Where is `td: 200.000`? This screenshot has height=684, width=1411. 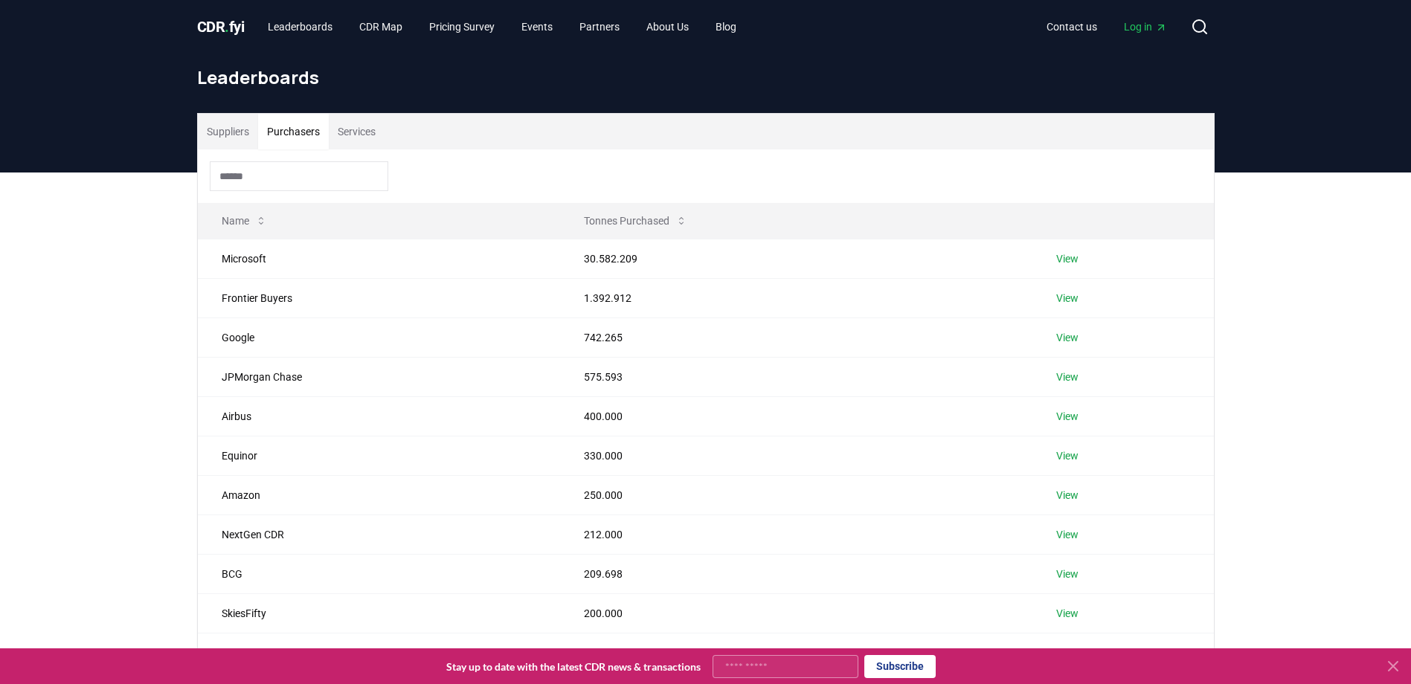
td: 200.000 is located at coordinates (796, 613).